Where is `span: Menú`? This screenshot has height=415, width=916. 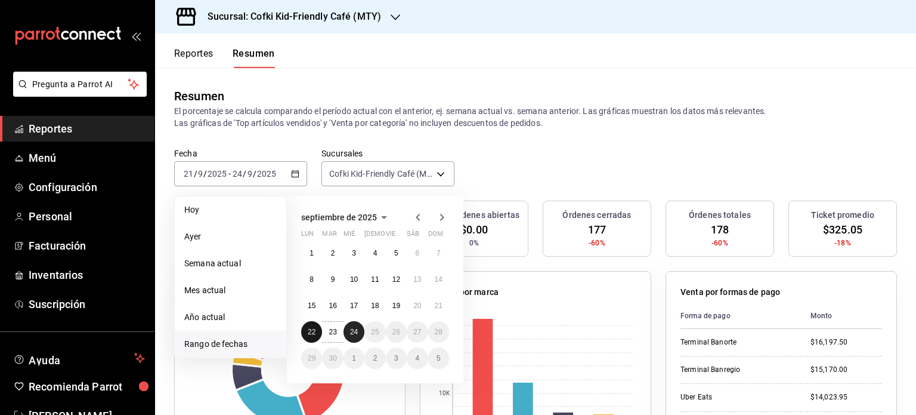
span: Menú is located at coordinates (86, 157).